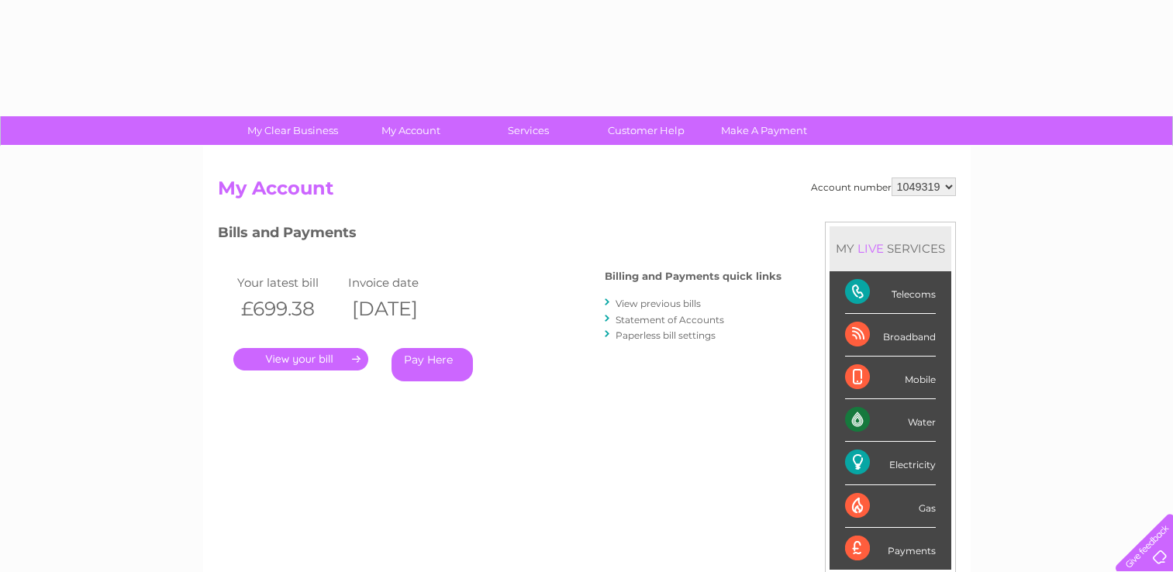  I want to click on div: Electricity, so click(890, 463).